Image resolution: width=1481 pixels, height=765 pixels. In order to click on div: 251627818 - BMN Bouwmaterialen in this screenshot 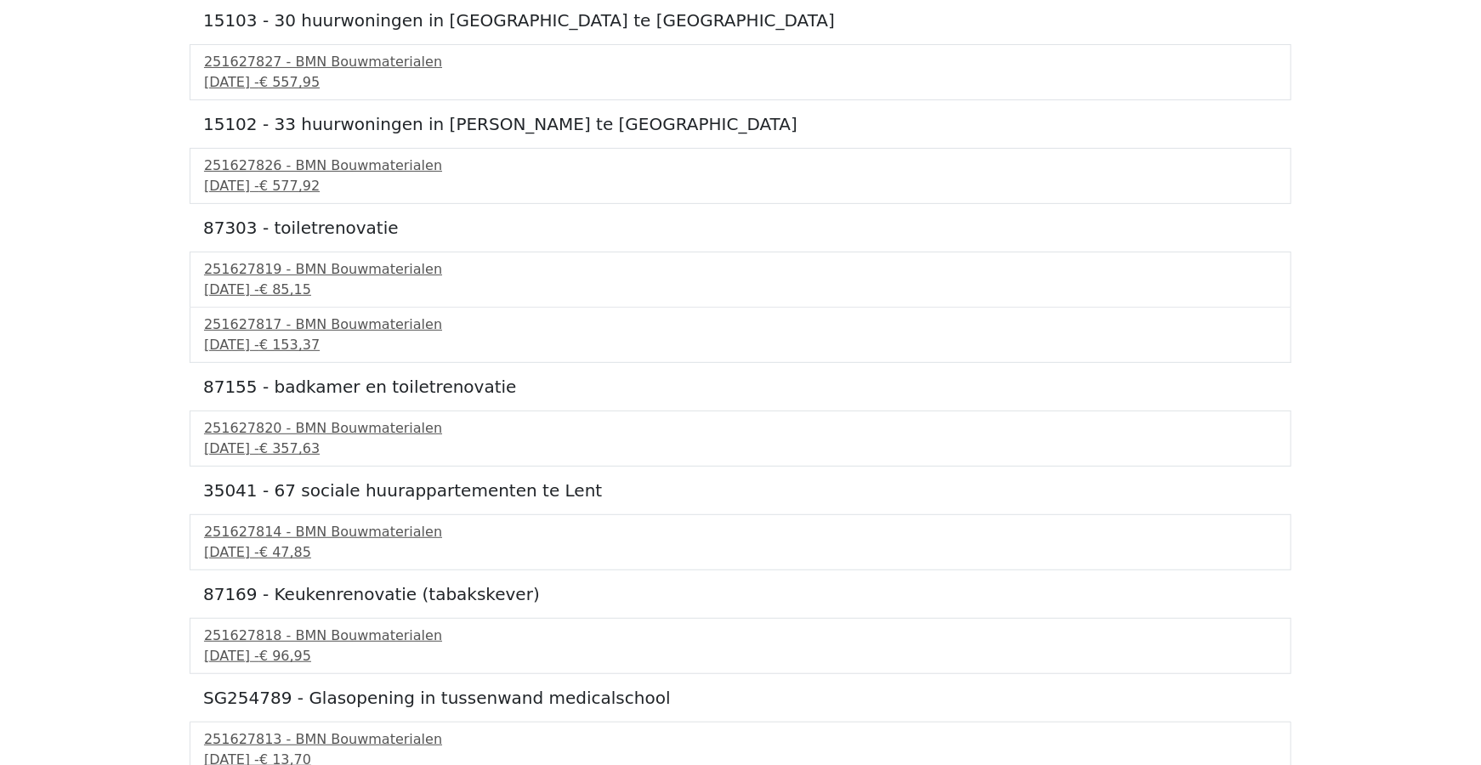, I will do `click(741, 636)`.